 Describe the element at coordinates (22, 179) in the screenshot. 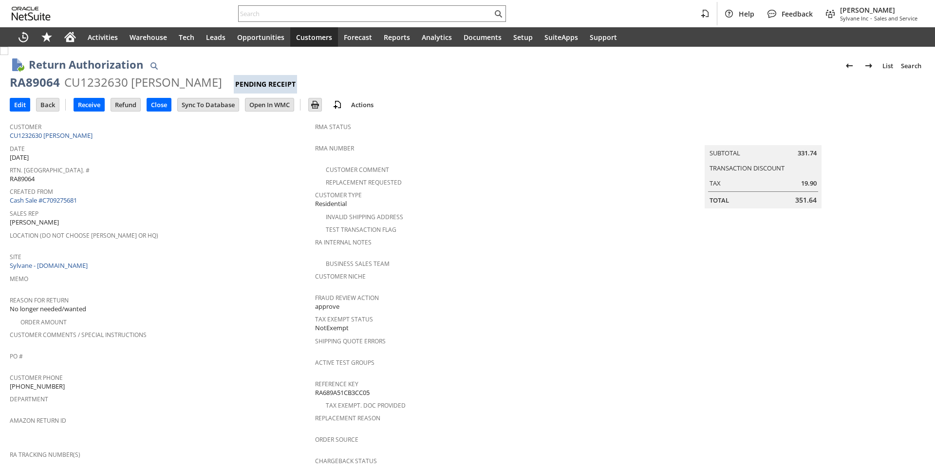

I see `span: RA89064` at that location.